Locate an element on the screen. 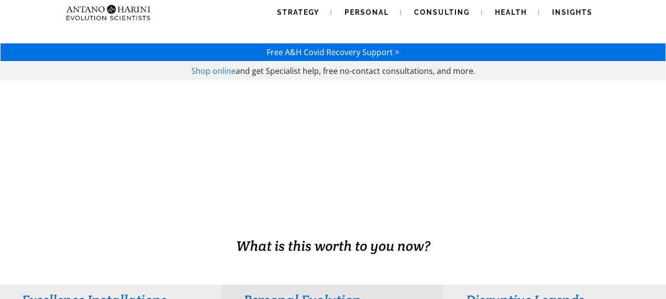 The height and width of the screenshot is (299, 666). a: Shop online is located at coordinates (214, 71).